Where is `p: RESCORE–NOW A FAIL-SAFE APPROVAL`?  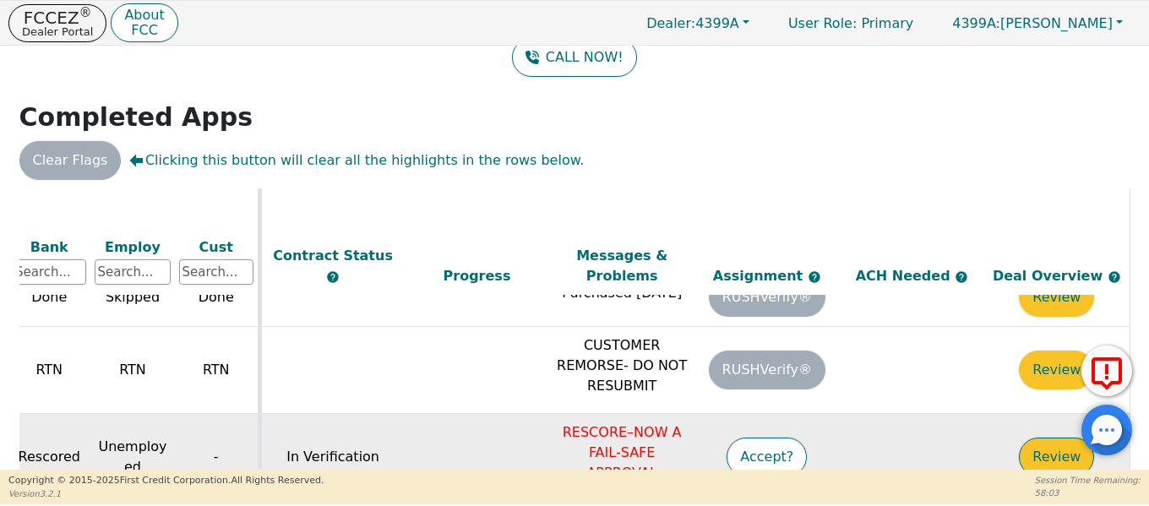 p: RESCORE–NOW A FAIL-SAFE APPROVAL is located at coordinates (622, 453).